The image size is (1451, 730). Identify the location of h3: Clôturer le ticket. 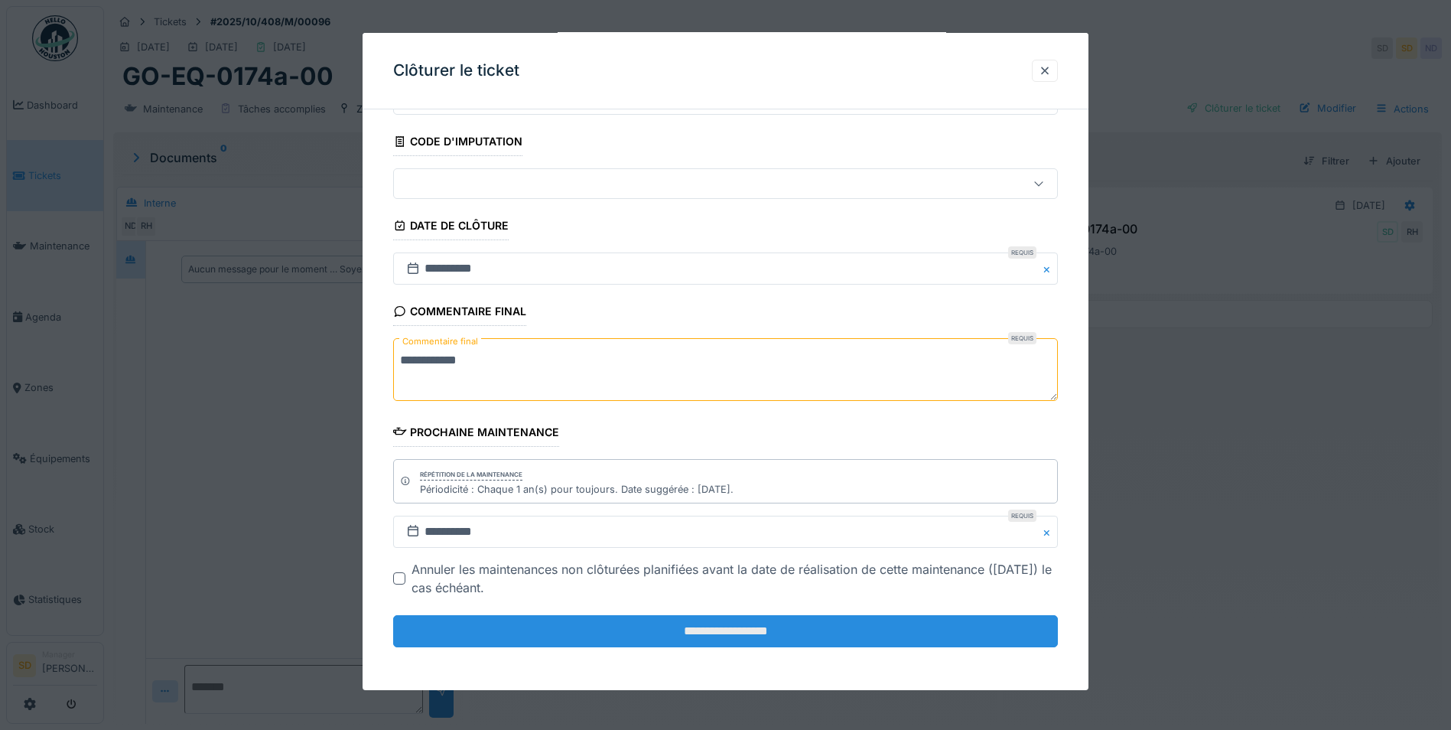
(456, 70).